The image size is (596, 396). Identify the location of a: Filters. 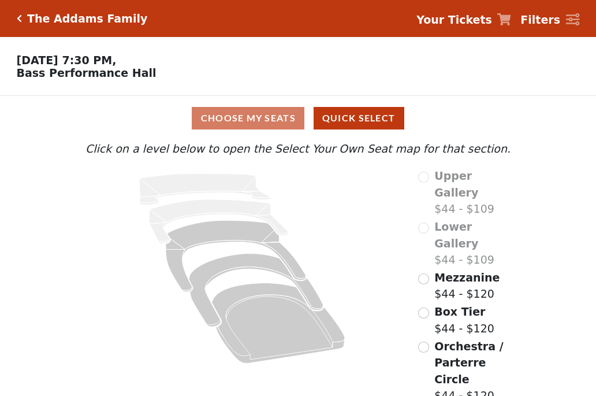
(550, 20).